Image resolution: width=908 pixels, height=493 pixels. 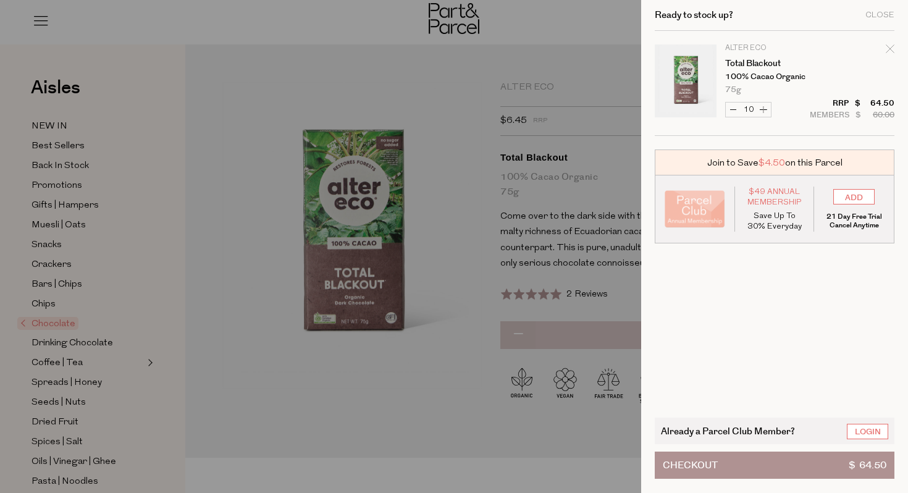 I want to click on p: 21 Day Free Trial Cancel Anytime, so click(x=853, y=221).